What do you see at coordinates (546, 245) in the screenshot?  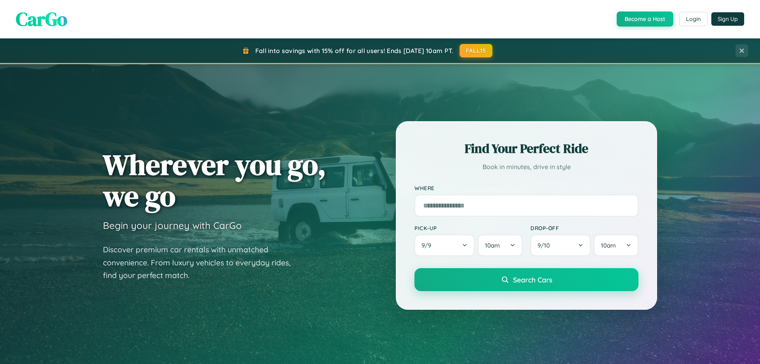 I see `span: 9 / 10` at bounding box center [546, 245].